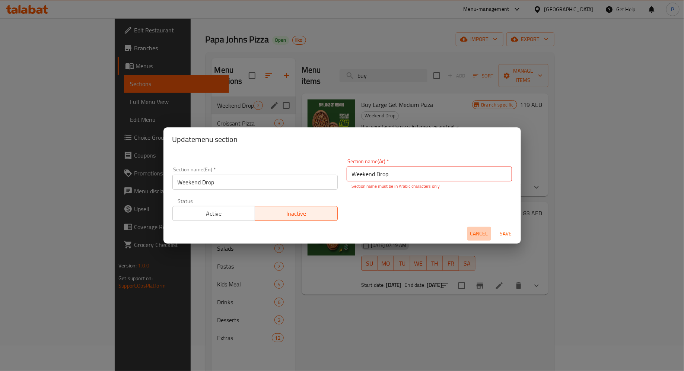 The image size is (684, 371). Describe the element at coordinates (296, 213) in the screenshot. I see `span: Inactive` at that location.